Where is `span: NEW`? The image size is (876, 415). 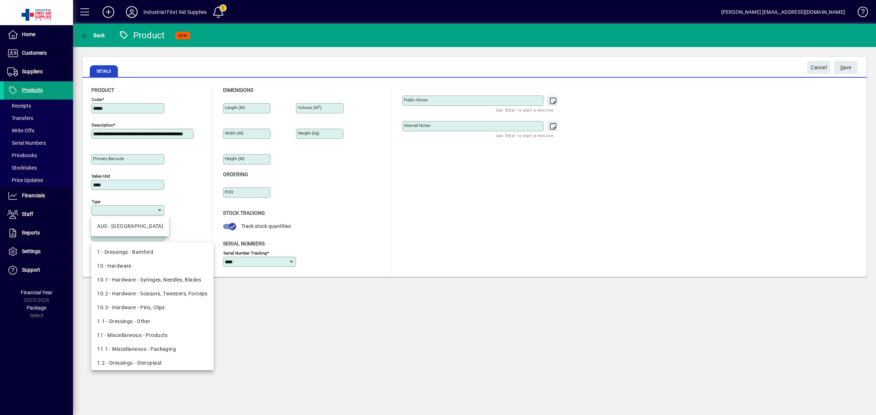
span: NEW is located at coordinates (182, 35).